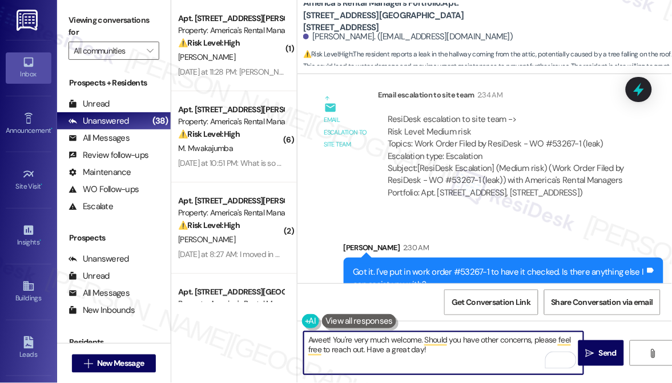  I want to click on textarea: To enrich screen reader interactions, please activate Accessibility in Grammarly extension settings, so click(443, 353).